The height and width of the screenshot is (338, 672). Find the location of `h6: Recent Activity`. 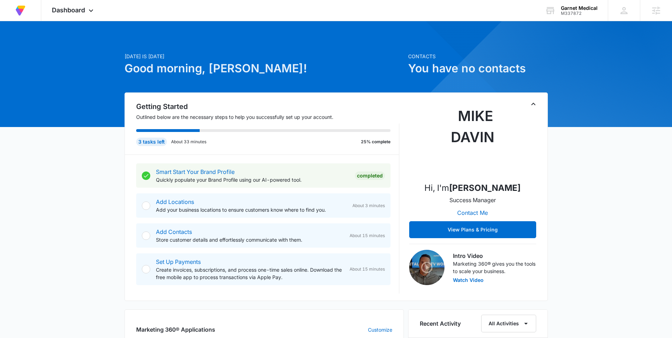

h6: Recent Activity is located at coordinates (441, 324).